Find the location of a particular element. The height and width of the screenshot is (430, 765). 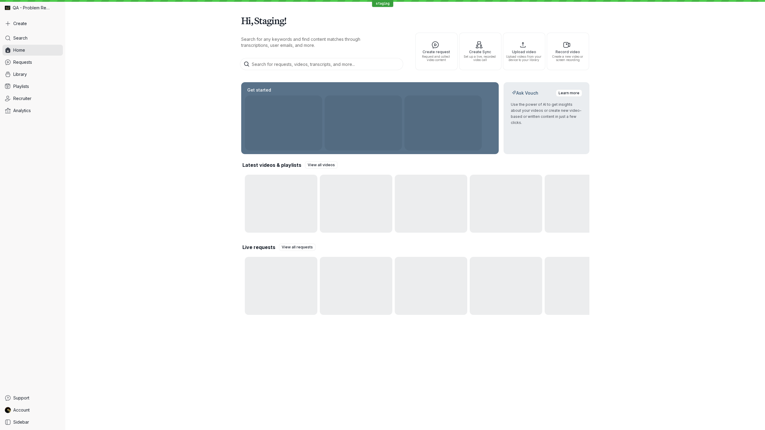

span: Search is located at coordinates (20, 38).